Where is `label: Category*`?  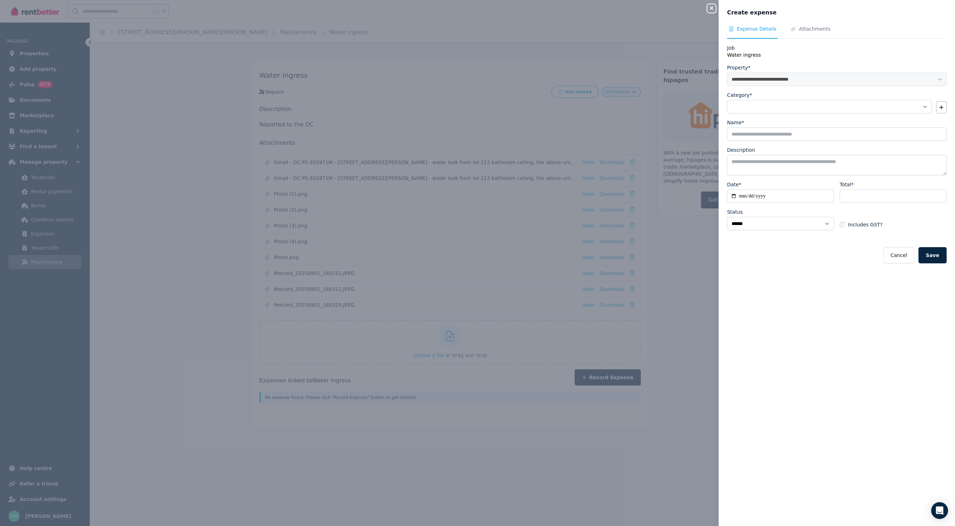
label: Category* is located at coordinates (739, 95).